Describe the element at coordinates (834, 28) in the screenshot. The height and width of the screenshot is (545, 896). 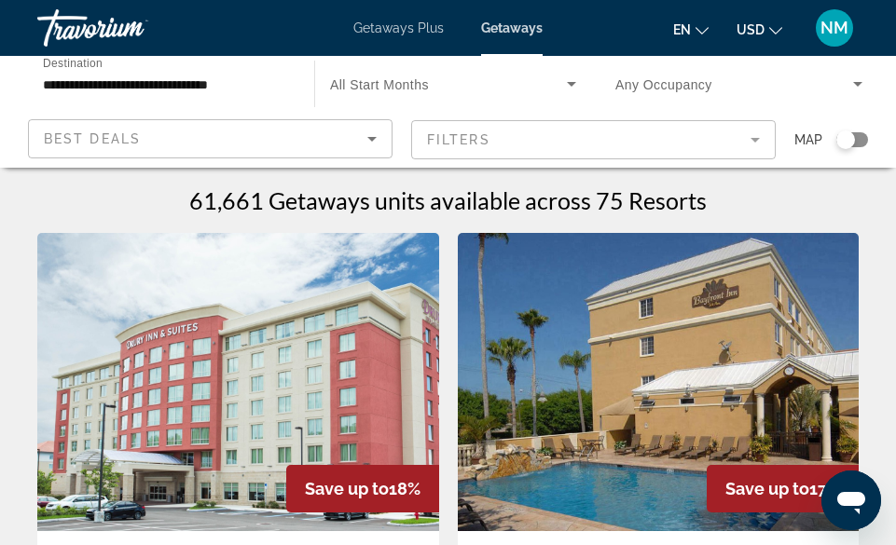
I see `span: NM` at that location.